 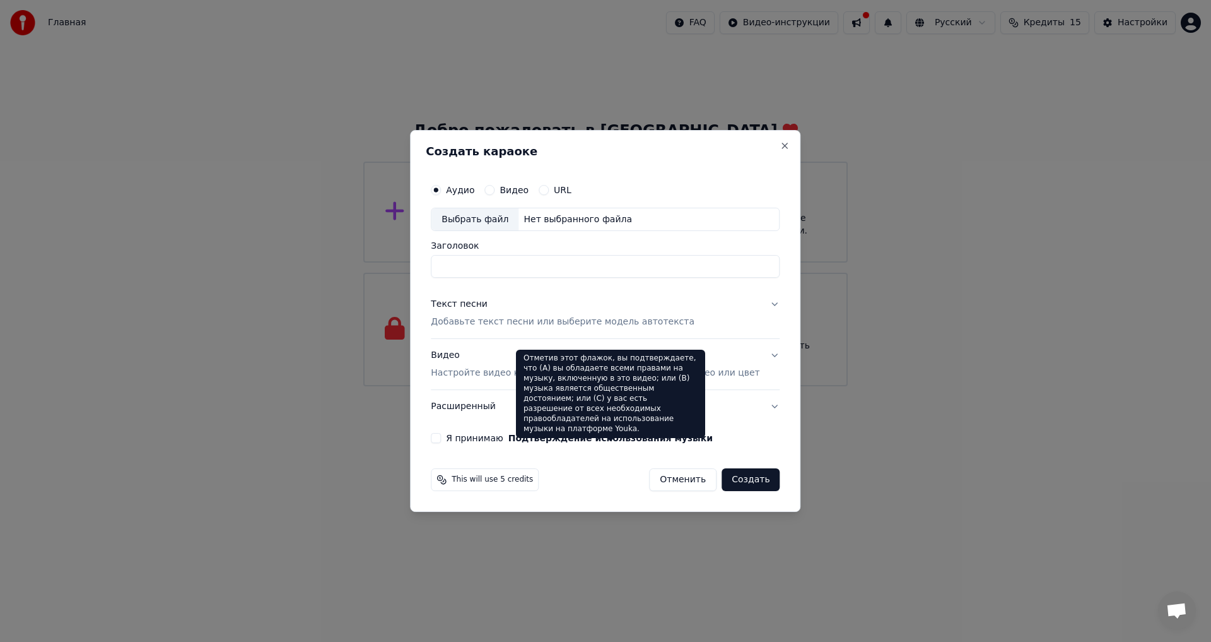 What do you see at coordinates (459, 305) in the screenshot?
I see `div: Текст песни` at bounding box center [459, 305].